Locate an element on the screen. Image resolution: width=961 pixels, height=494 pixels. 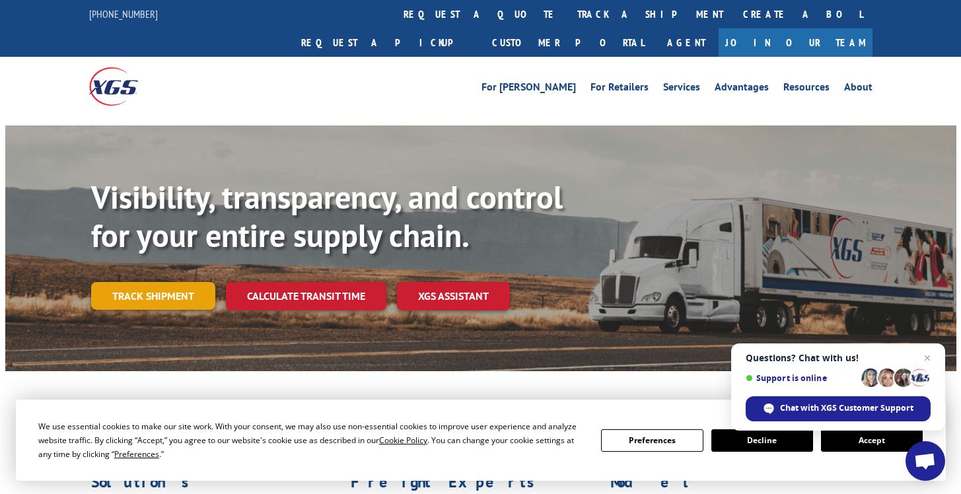
a: For Retailers is located at coordinates (620, 89).